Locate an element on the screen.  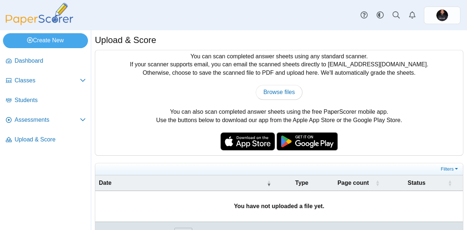
span: Classes is located at coordinates (47, 81).